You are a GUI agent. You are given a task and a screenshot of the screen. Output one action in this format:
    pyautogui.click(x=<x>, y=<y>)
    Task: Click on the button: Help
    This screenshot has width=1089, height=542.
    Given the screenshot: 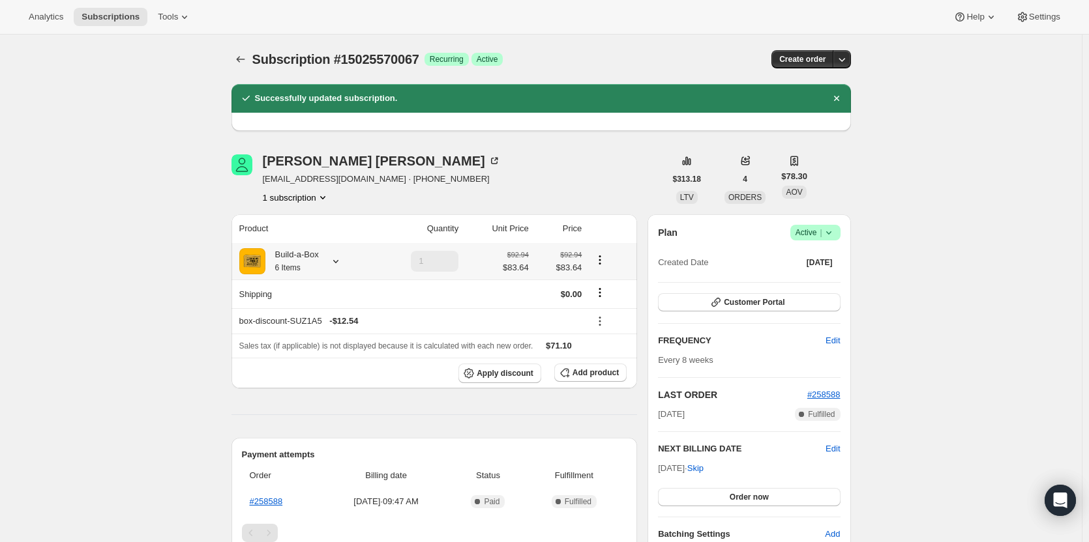 What is the action you would take?
    pyautogui.click(x=975, y=17)
    